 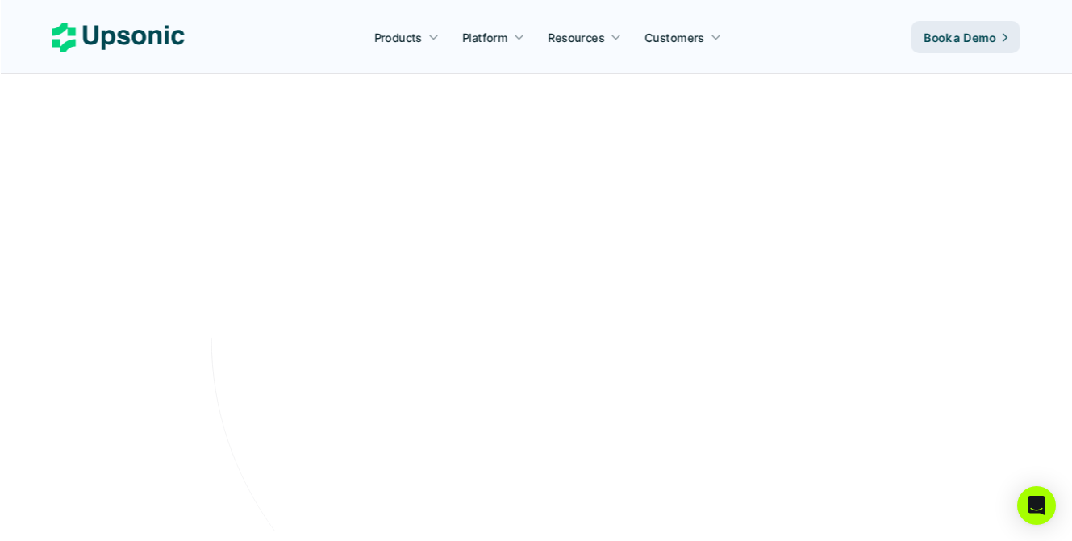 What do you see at coordinates (536, 186) in the screenshot?
I see `h2: Agentic AI Platform for FinTech Operations` at bounding box center [536, 186].